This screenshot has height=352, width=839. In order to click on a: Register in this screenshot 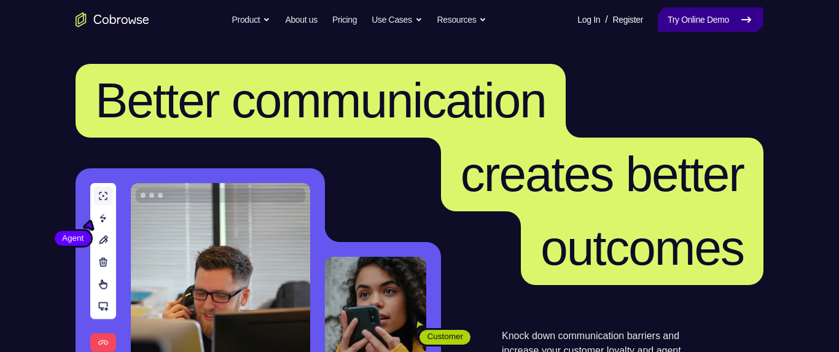, I will do `click(628, 20)`.